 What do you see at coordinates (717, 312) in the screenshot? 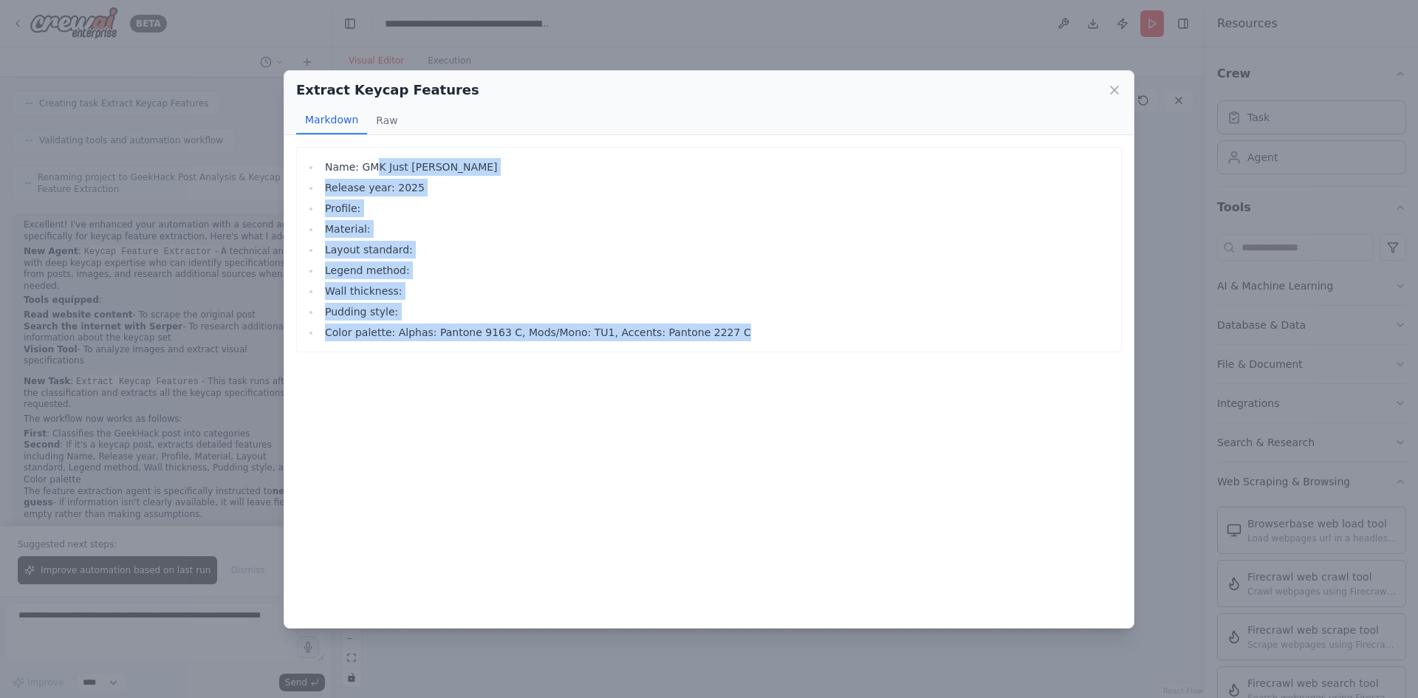
I see `li: Pudding style:` at bounding box center [717, 312].